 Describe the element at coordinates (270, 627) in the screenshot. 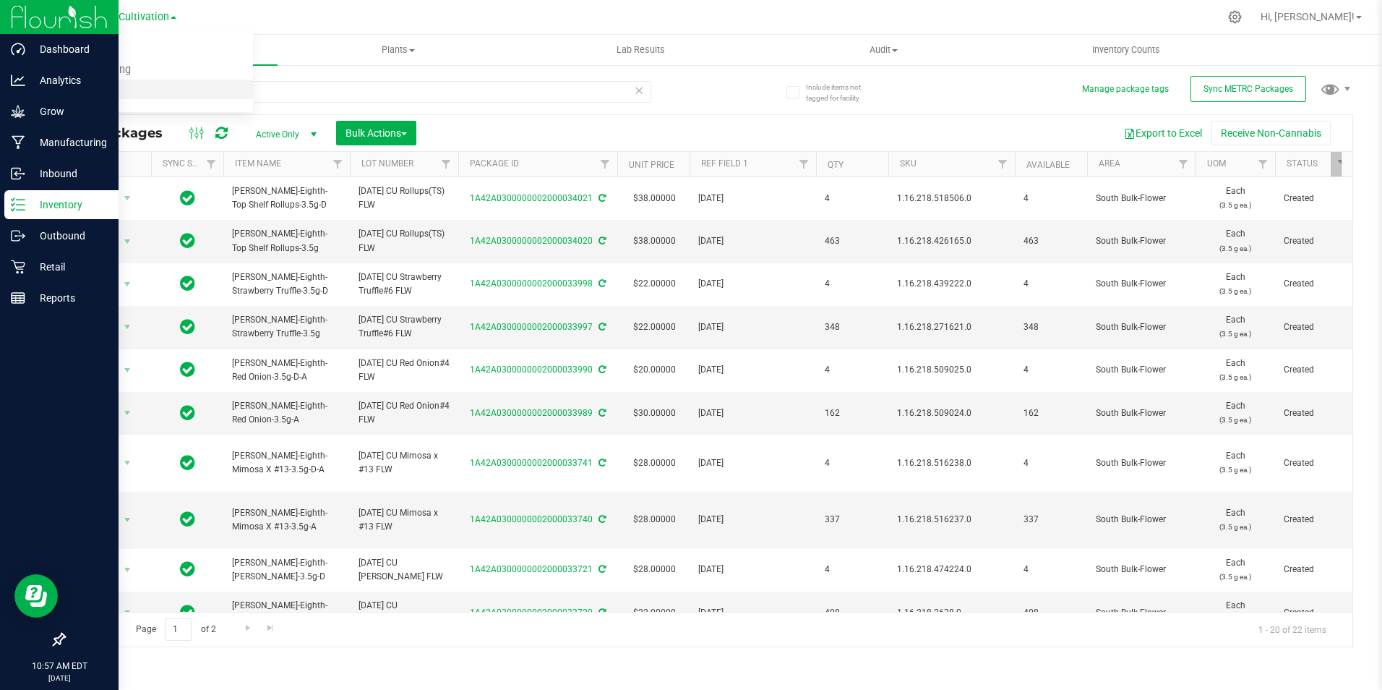

I see `a: Go to the last page` at that location.